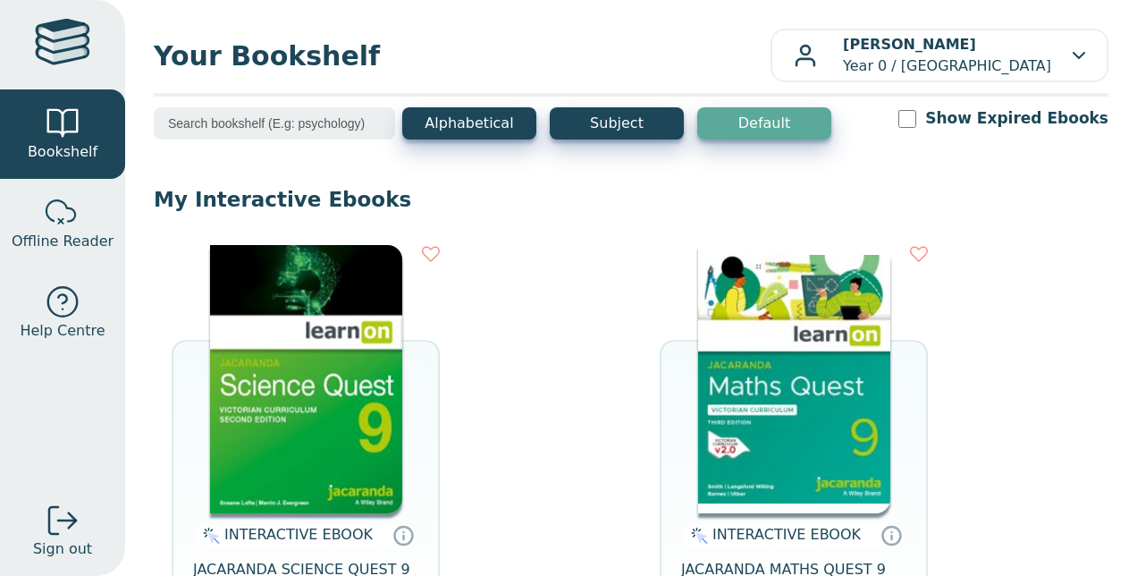  I want to click on label: Show Expired Ebooks, so click(1017, 118).